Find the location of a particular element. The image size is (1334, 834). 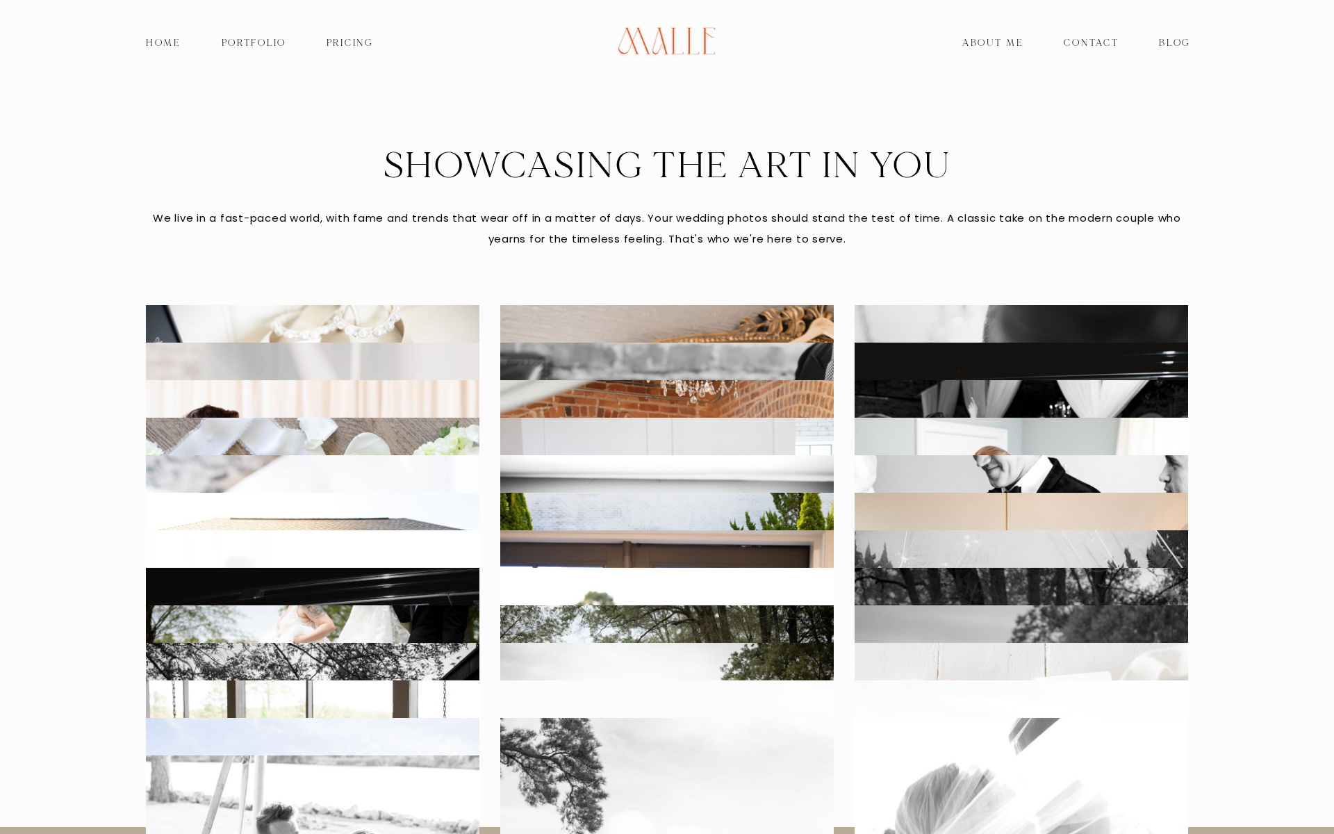

a: About Me is located at coordinates (993, 43).